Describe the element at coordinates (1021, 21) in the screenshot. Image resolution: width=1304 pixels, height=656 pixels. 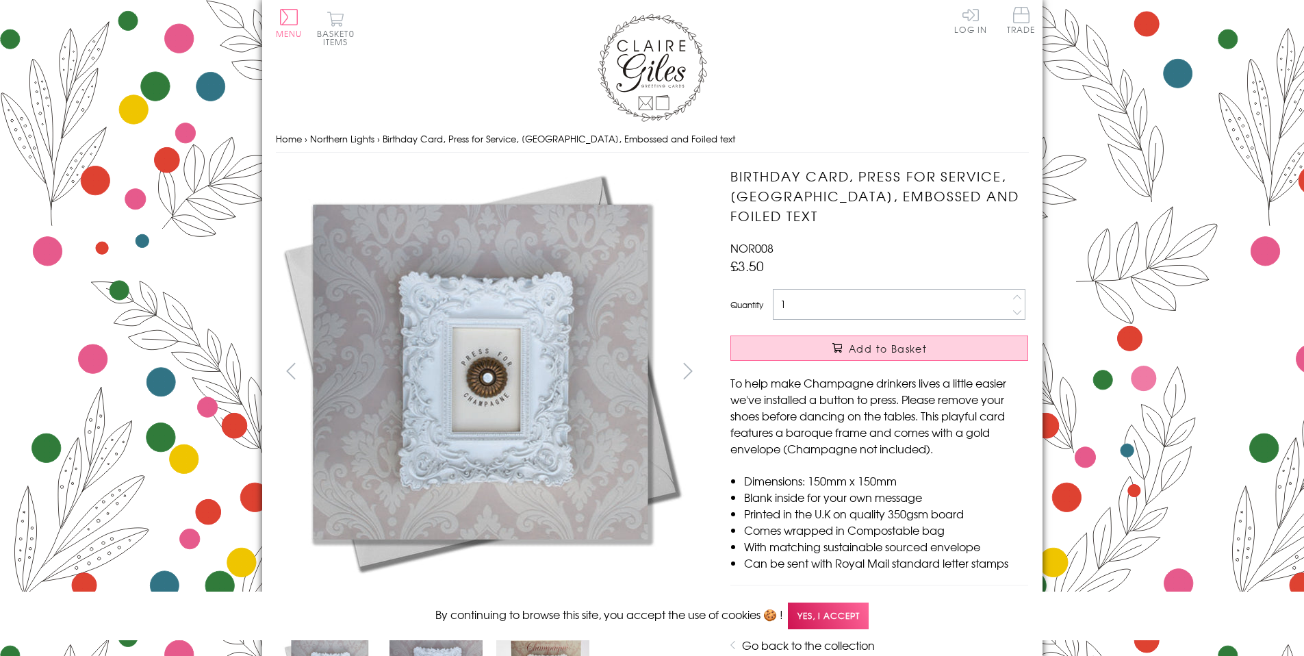
I see `a: Trade` at that location.